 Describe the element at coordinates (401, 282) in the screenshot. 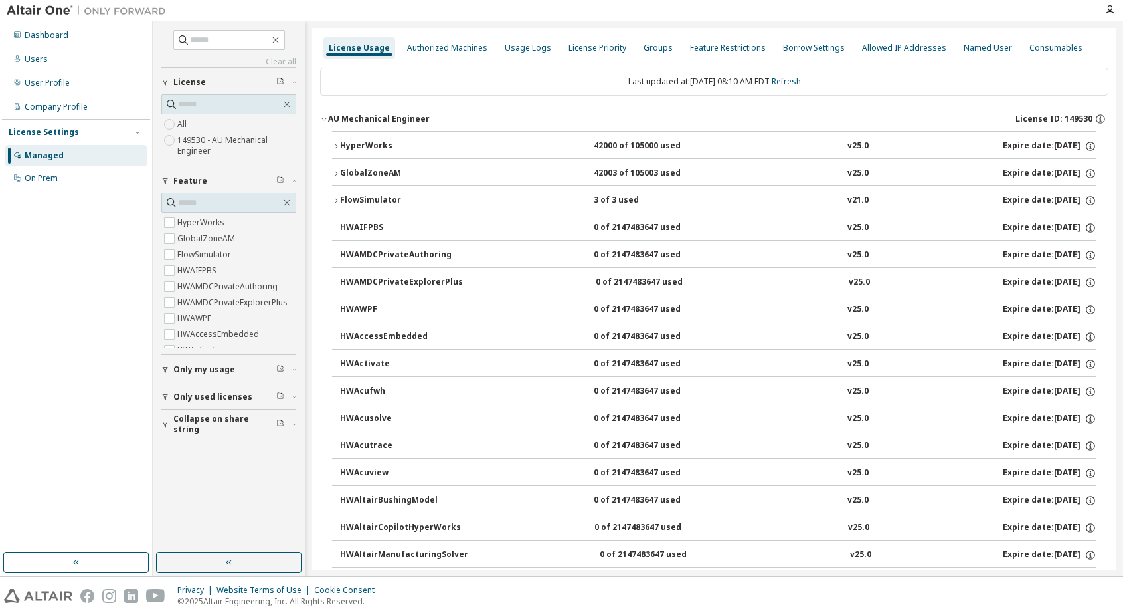

I see `div: HWAMDCPrivateExplorerPlus` at that location.